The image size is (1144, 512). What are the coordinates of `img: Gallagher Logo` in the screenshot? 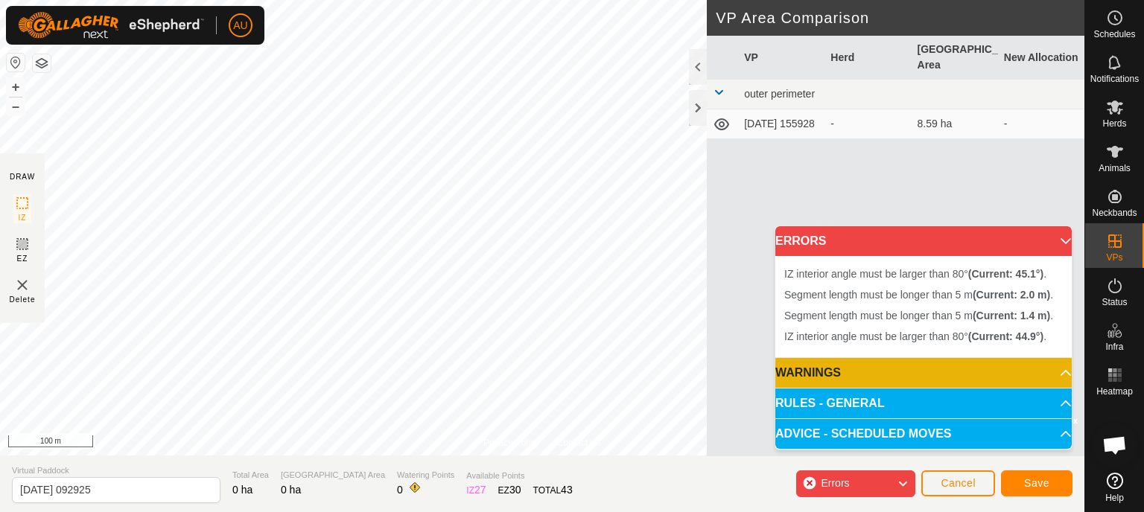 It's located at (111, 25).